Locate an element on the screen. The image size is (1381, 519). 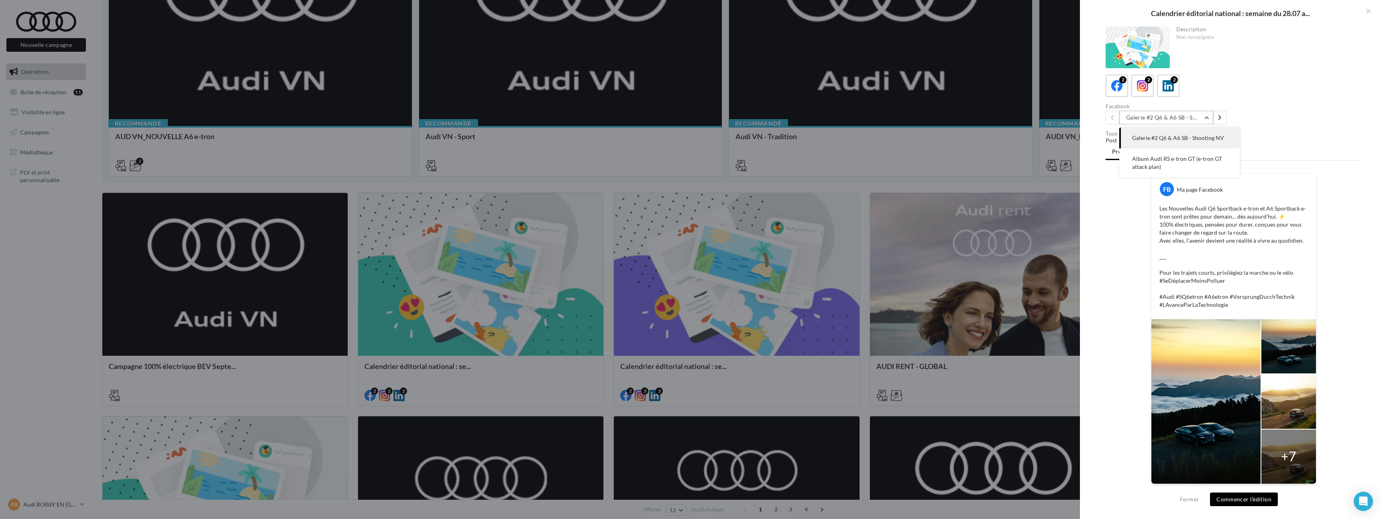
button: Fermer is located at coordinates (1189, 500).